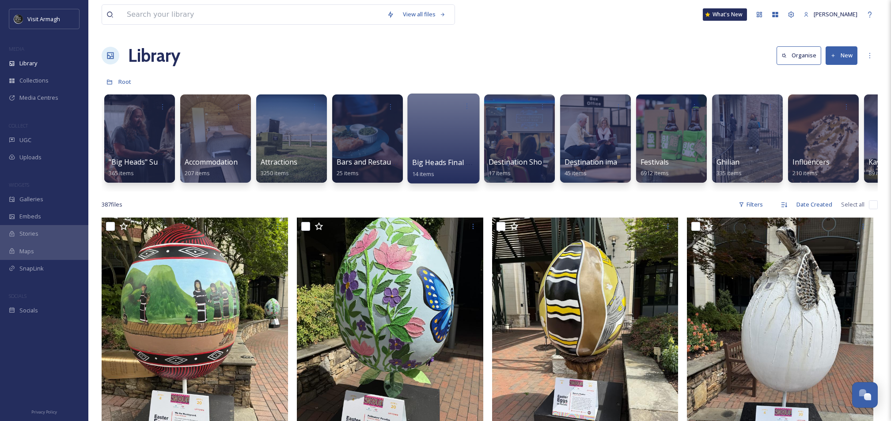 This screenshot has height=421, width=891. Describe the element at coordinates (25, 140) in the screenshot. I see `span: UGC` at that location.